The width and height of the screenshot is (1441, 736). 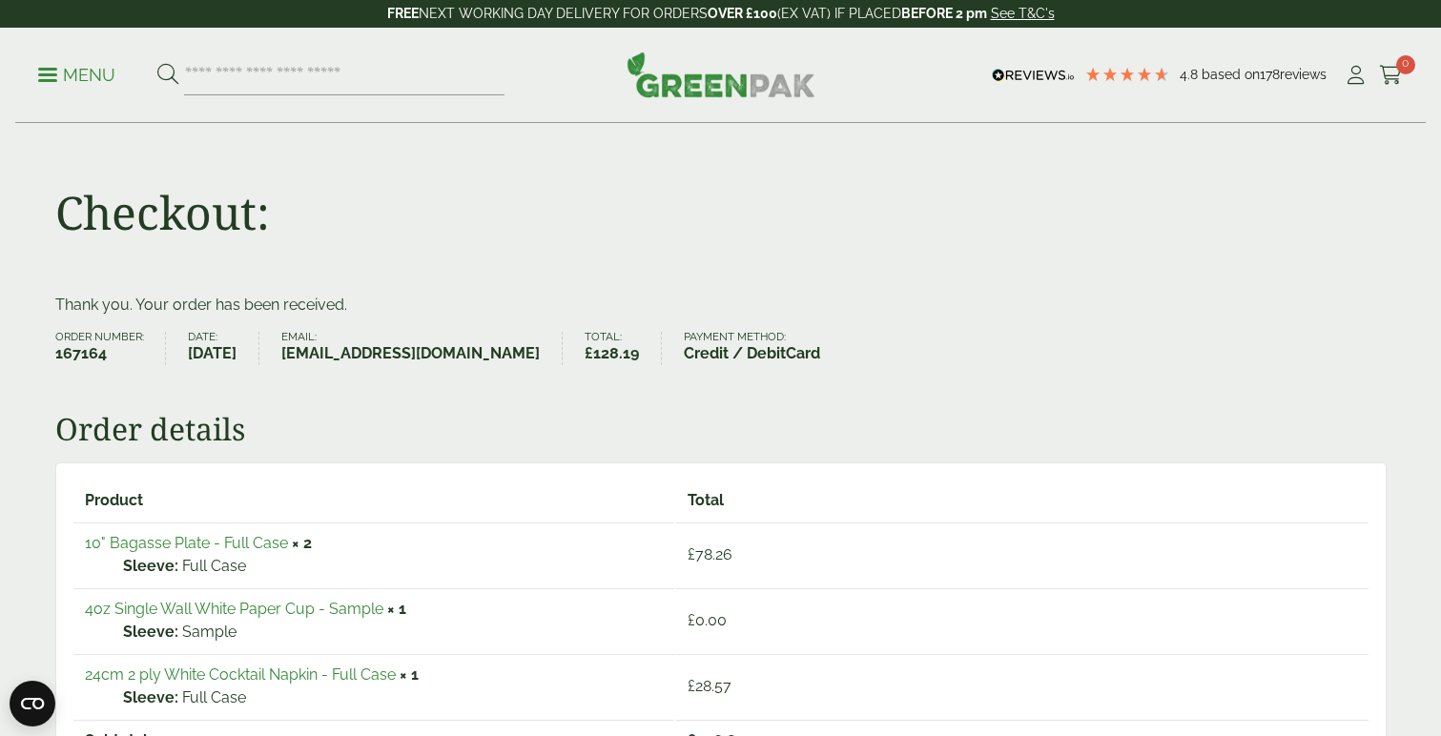 I want to click on bdi: 78.26, so click(x=710, y=554).